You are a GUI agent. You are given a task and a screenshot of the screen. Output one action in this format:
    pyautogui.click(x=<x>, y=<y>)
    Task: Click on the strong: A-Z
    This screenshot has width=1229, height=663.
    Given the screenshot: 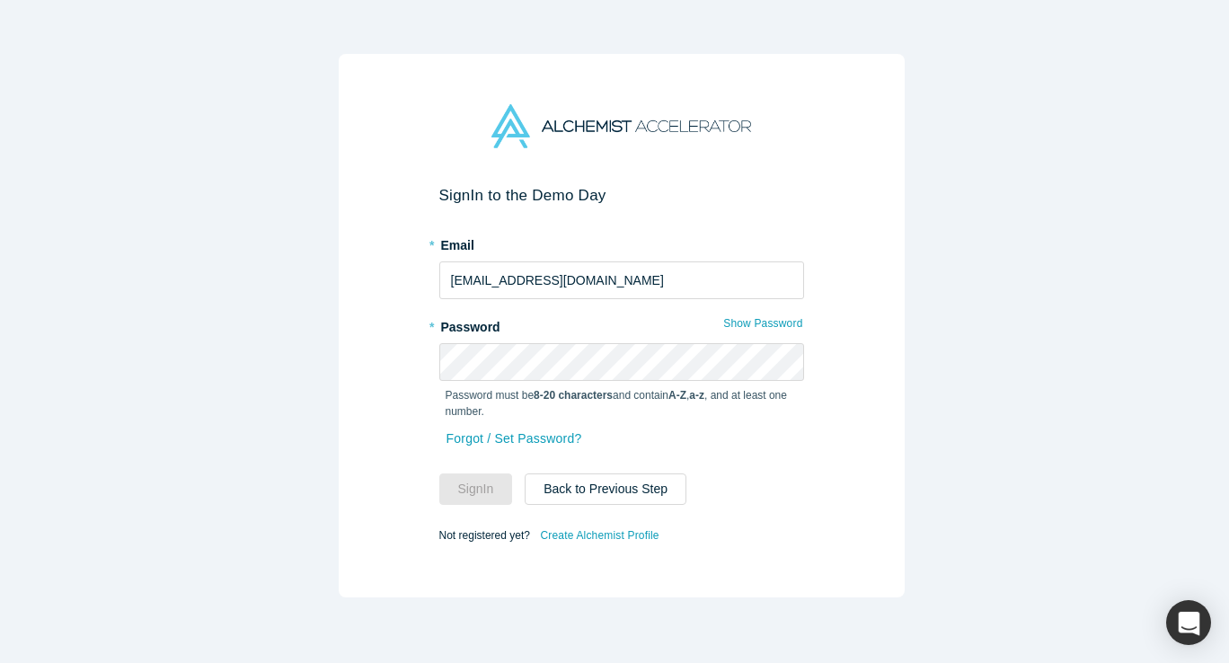 What is the action you would take?
    pyautogui.click(x=677, y=395)
    